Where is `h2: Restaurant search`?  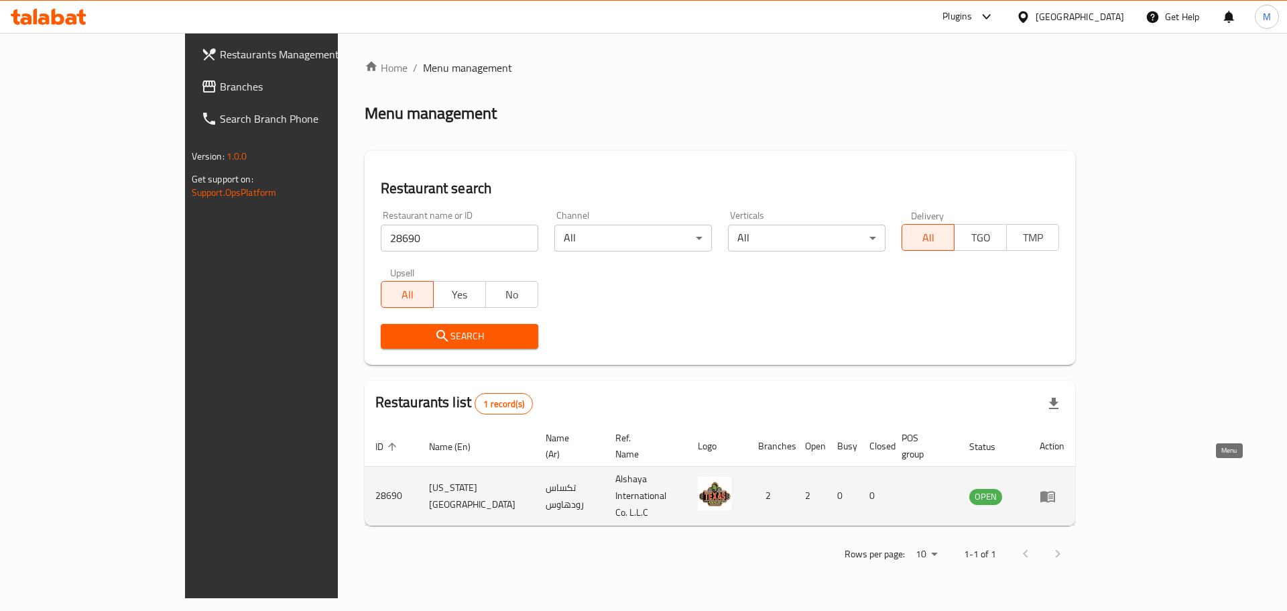 h2: Restaurant search is located at coordinates (720, 188).